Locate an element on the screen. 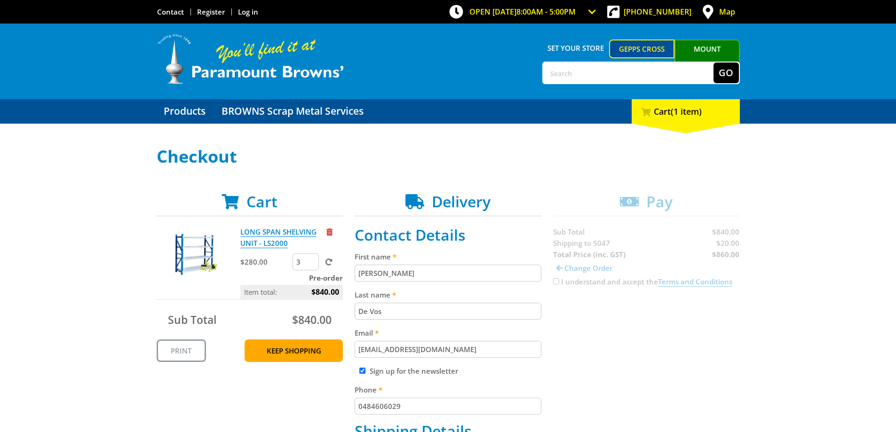  a: Keep Shopping is located at coordinates (293, 351).